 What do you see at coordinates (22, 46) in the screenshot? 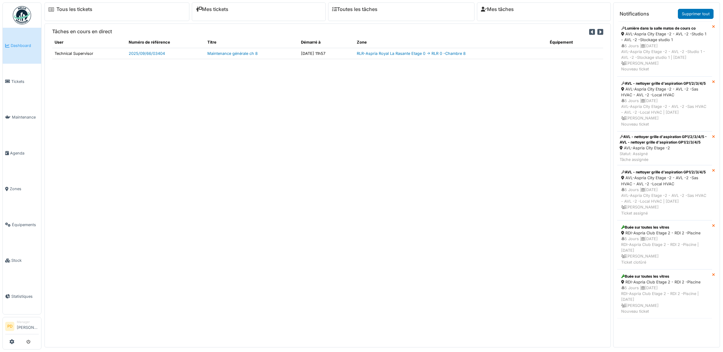
I see `a: Dashboard` at bounding box center [22, 46].